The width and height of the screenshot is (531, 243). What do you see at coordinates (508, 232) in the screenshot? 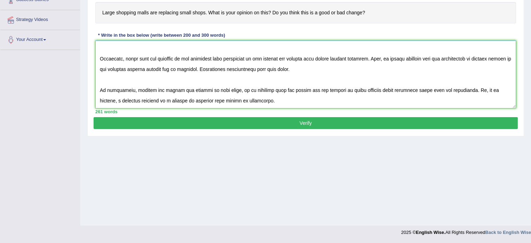
I see `a: Back to English Wise` at bounding box center [508, 232].